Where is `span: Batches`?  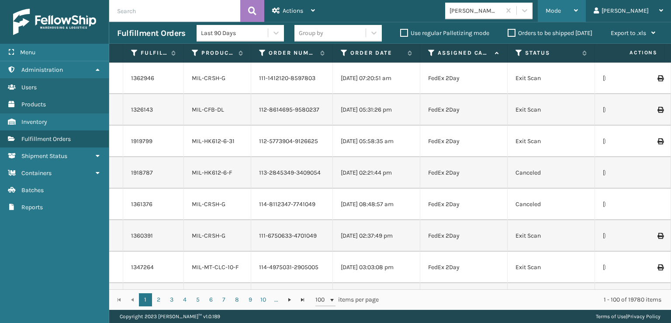 span: Batches is located at coordinates (32, 190).